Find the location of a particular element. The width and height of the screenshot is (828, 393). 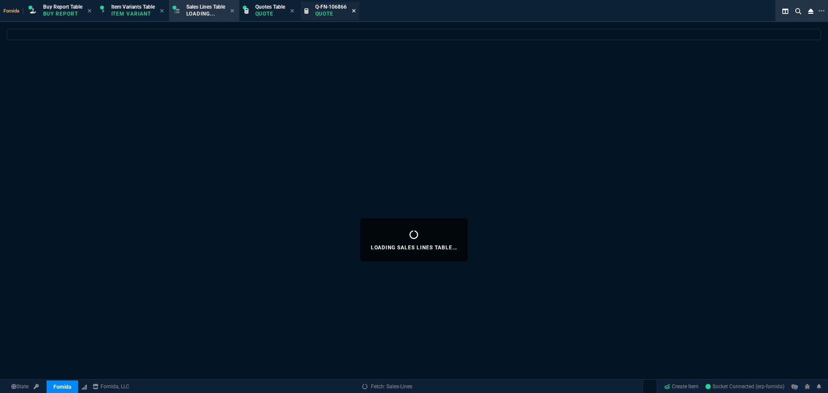

nx-icon: Open New Tab is located at coordinates (822, 11).